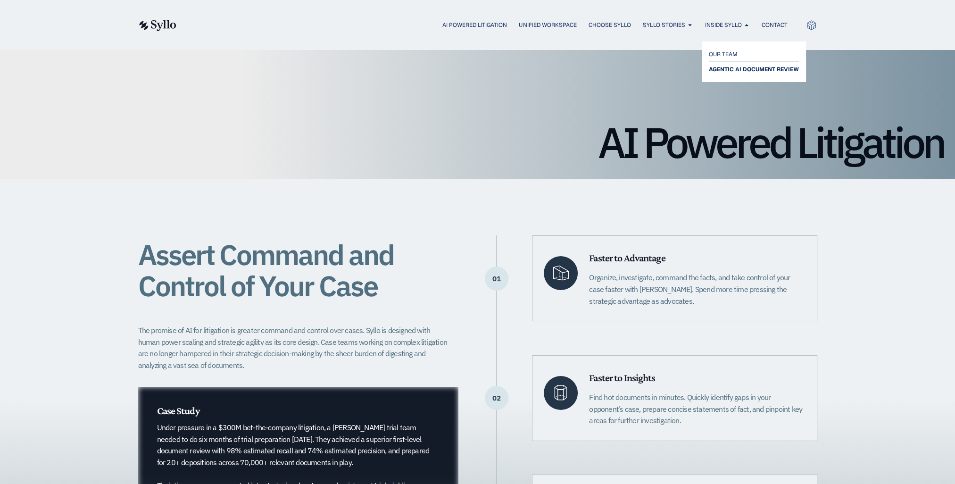 The width and height of the screenshot is (955, 484). What do you see at coordinates (627, 258) in the screenshot?
I see `span: Faster to Advantage` at bounding box center [627, 258].